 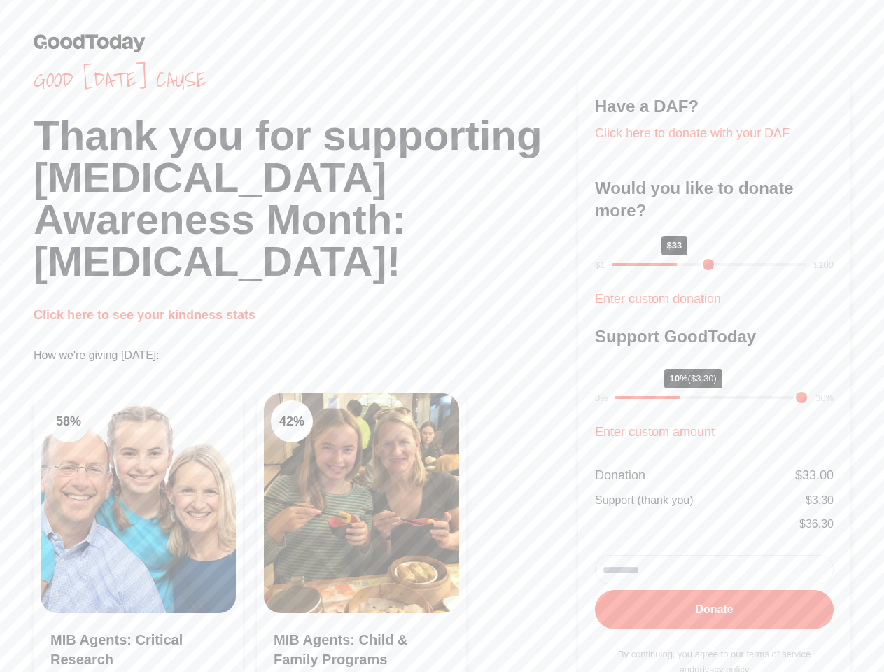 I want to click on h3: MIB Agents: Critical Research, so click(x=138, y=650).